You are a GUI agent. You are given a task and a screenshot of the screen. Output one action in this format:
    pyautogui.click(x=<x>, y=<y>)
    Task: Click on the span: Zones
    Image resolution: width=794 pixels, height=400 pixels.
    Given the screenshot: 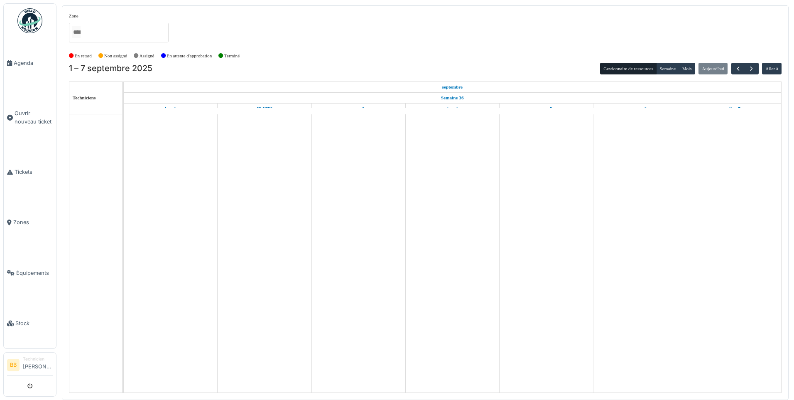 What is the action you would take?
    pyautogui.click(x=33, y=222)
    